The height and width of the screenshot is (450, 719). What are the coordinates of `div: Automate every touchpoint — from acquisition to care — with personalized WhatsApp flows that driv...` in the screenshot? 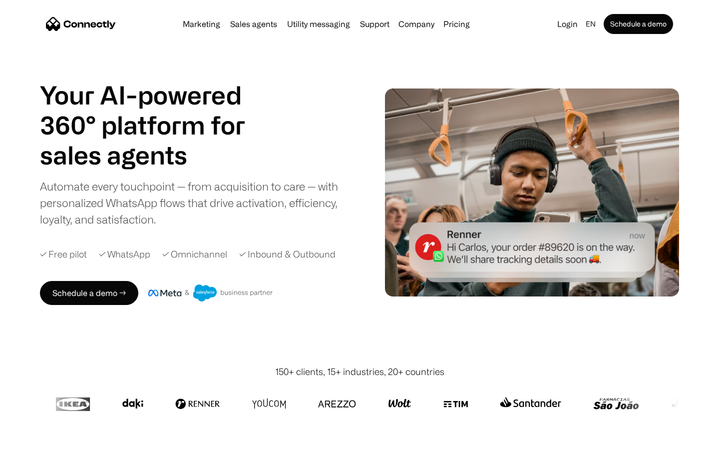 It's located at (197, 202).